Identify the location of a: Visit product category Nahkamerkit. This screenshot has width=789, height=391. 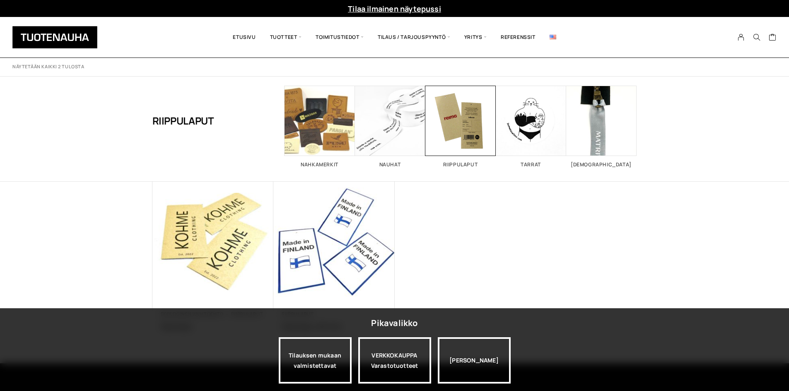
(320, 126).